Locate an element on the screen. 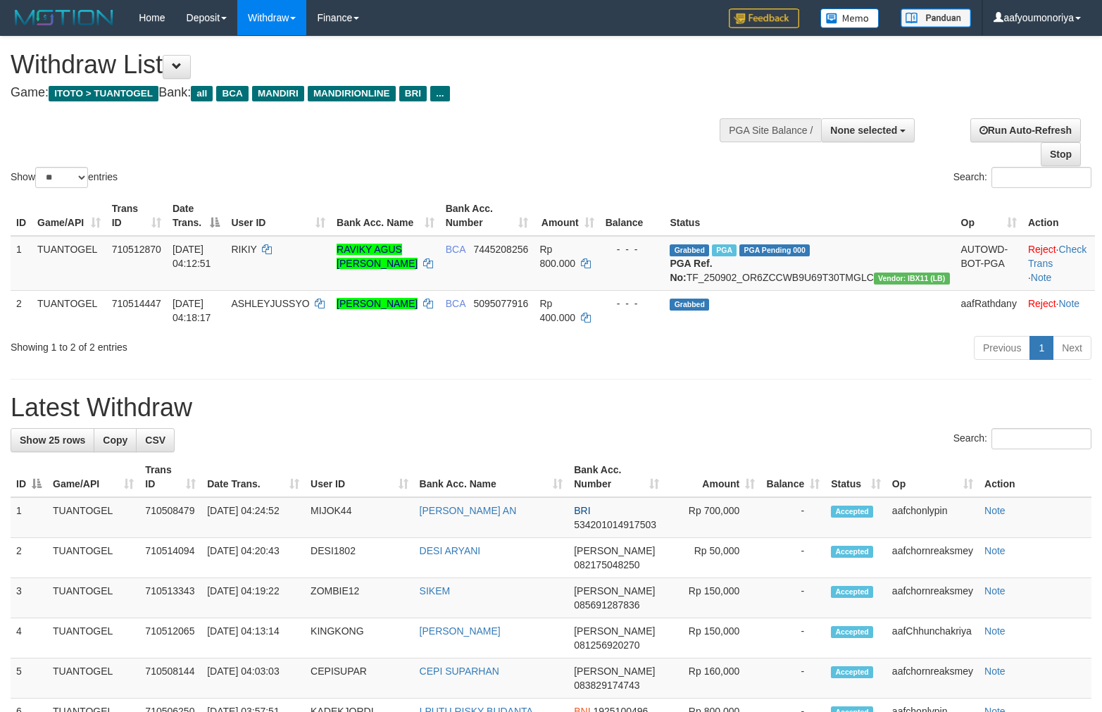 The height and width of the screenshot is (712, 1102). a: Check Trans is located at coordinates (1057, 256).